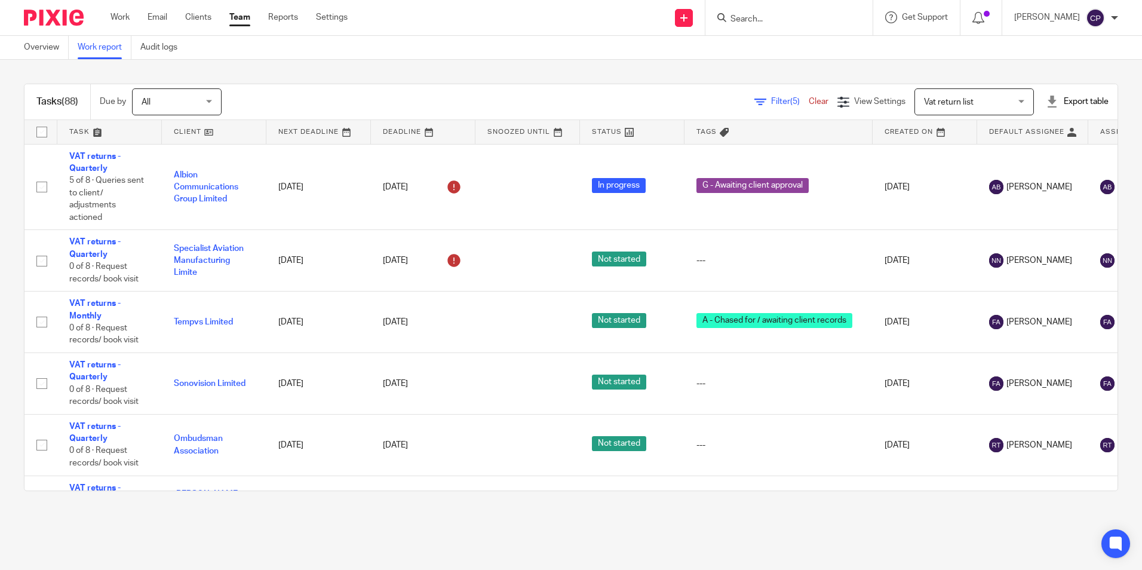  What do you see at coordinates (57, 102) in the screenshot?
I see `h1: Tasks` at bounding box center [57, 102].